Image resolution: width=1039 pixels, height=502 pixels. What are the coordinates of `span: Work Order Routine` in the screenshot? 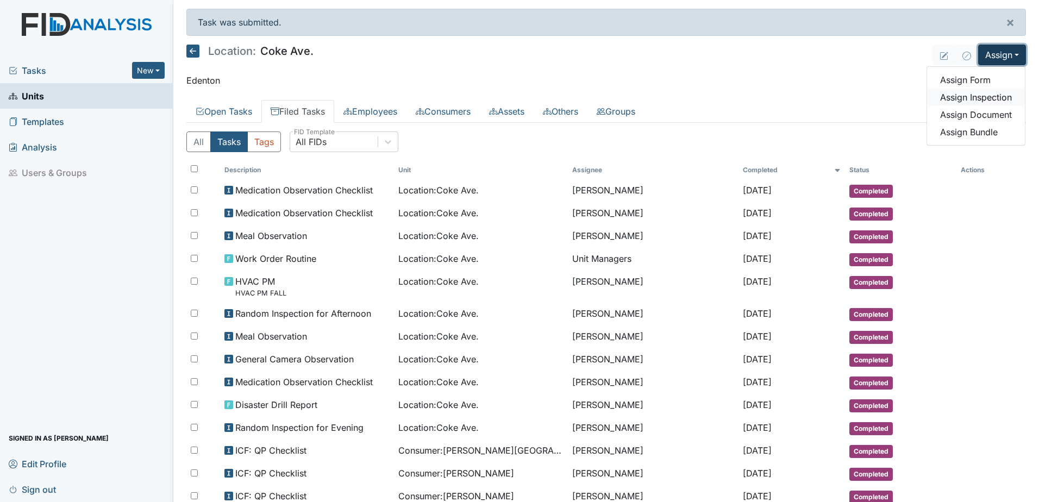 It's located at (275, 259).